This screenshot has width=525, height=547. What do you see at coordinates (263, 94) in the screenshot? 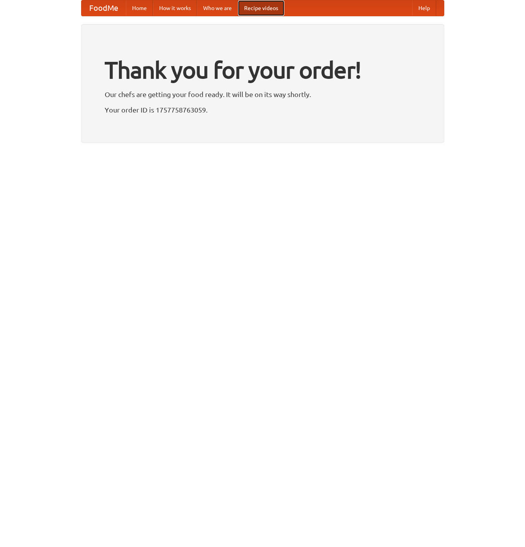
I see `p: Our chefs are getting your food ready. It will be on its way shortly.` at bounding box center [263, 94].